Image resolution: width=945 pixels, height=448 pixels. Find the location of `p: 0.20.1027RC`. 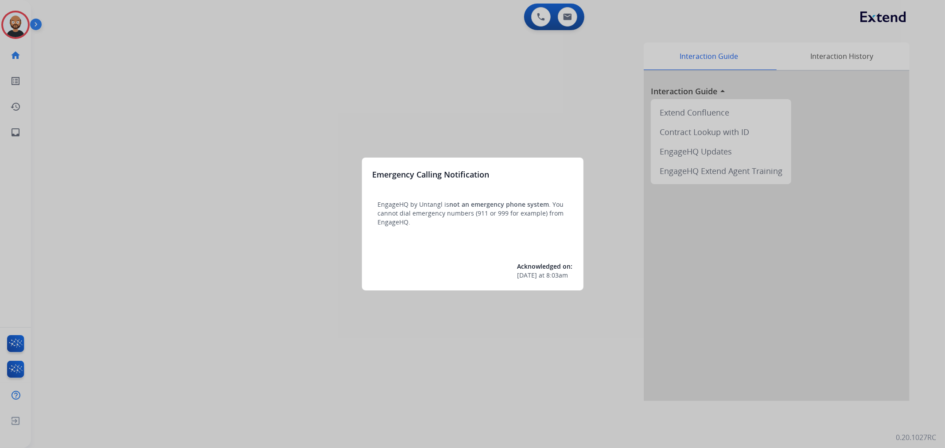

p: 0.20.1027RC is located at coordinates (916, 438).